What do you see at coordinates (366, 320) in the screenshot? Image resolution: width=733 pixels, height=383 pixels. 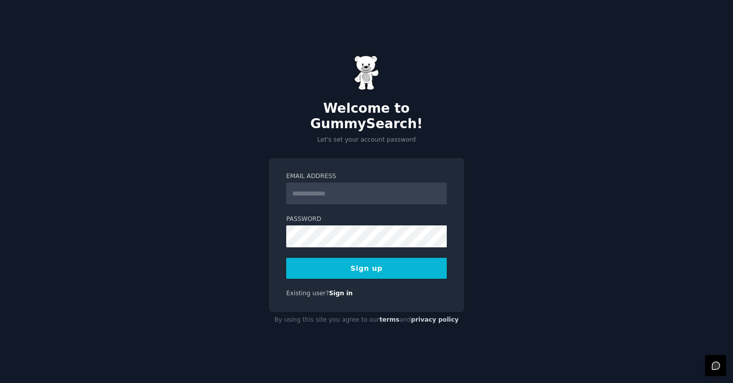 I see `div: By using this site you agree to our and` at bounding box center [366, 320].